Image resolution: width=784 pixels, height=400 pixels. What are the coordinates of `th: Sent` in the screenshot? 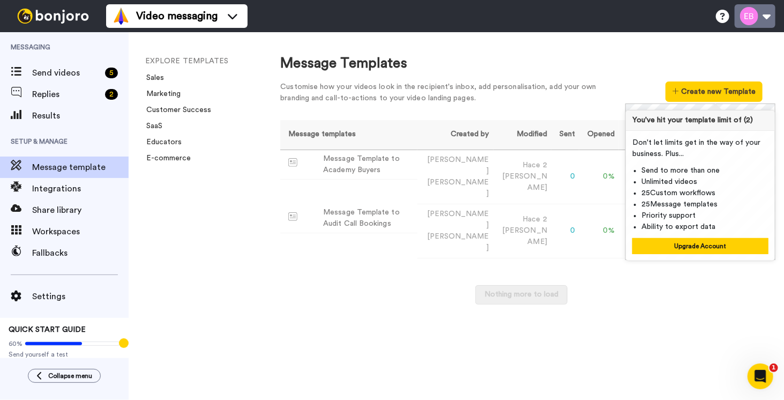 It's located at (565, 134).